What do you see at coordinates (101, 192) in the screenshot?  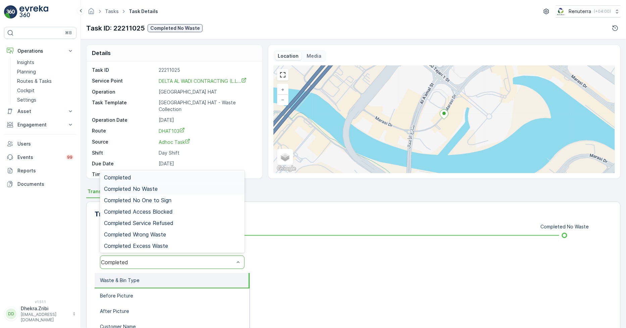 I see `span: Transitions` at bounding box center [101, 192].